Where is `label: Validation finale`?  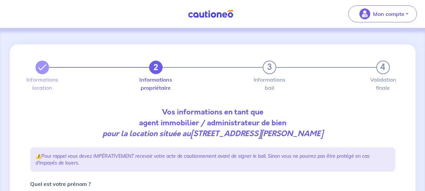 label: Validation finale is located at coordinates (383, 83).